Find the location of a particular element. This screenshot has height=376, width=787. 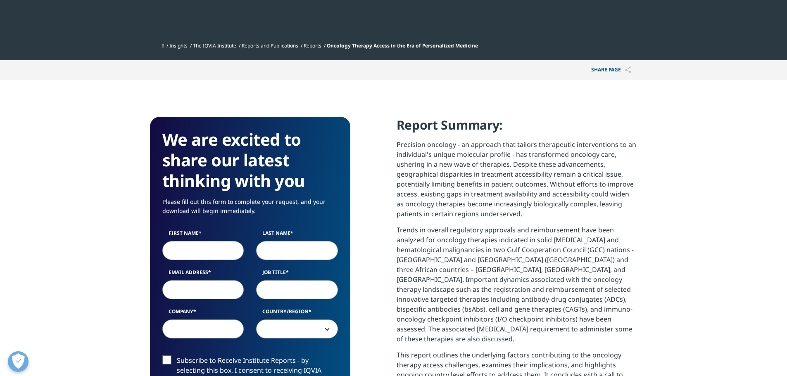

p: Precision oncology - an approach that tailors therapeutic interventions to an individual's unique... is located at coordinates (517, 182).